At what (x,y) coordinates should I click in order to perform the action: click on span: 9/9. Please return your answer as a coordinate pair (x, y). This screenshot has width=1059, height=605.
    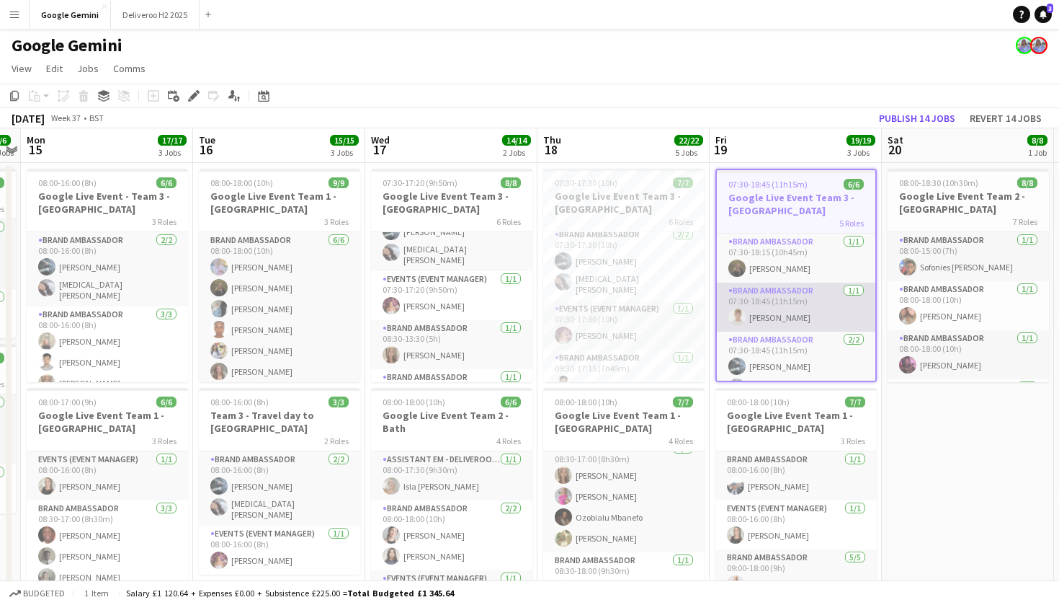
    Looking at the image, I should click on (339, 182).